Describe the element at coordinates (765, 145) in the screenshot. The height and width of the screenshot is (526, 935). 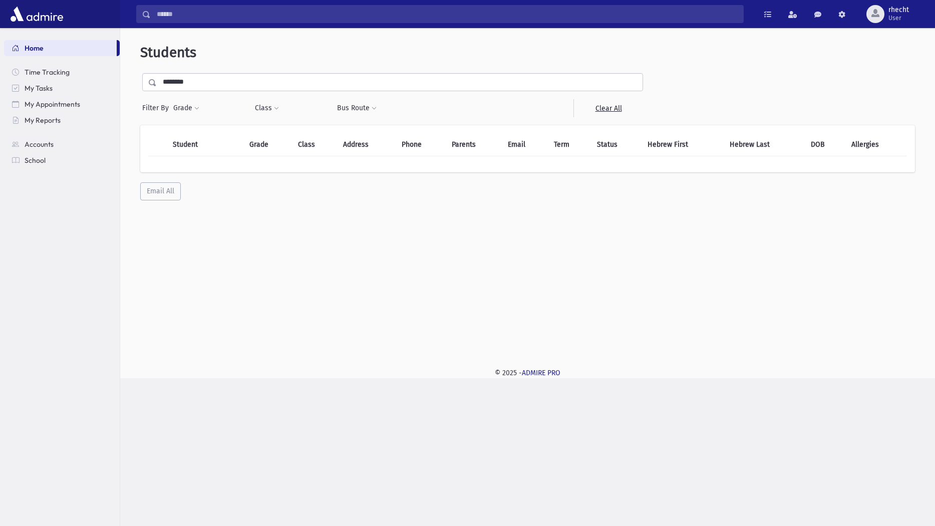
I see `th: Hebrew Last` at that location.